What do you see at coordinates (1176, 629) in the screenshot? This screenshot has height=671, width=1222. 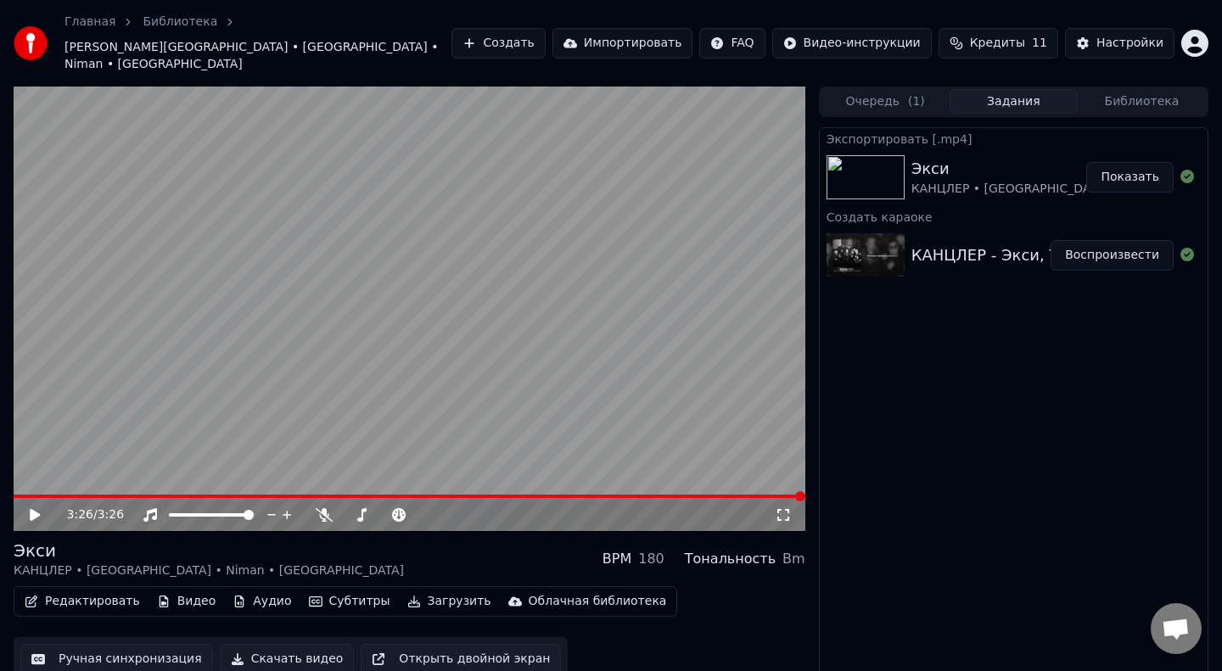 I see `div: Открытый чат` at bounding box center [1176, 629].